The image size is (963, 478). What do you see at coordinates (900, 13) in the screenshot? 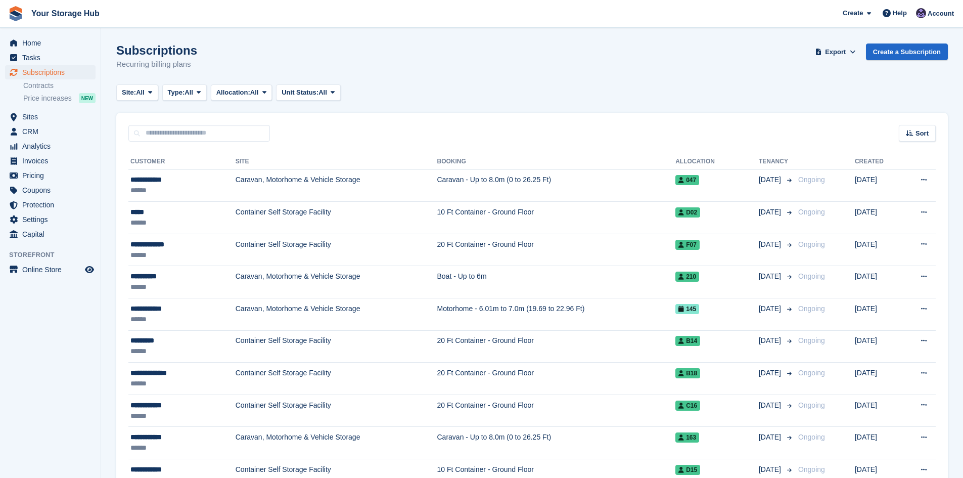
I see `span: Help` at bounding box center [900, 13].